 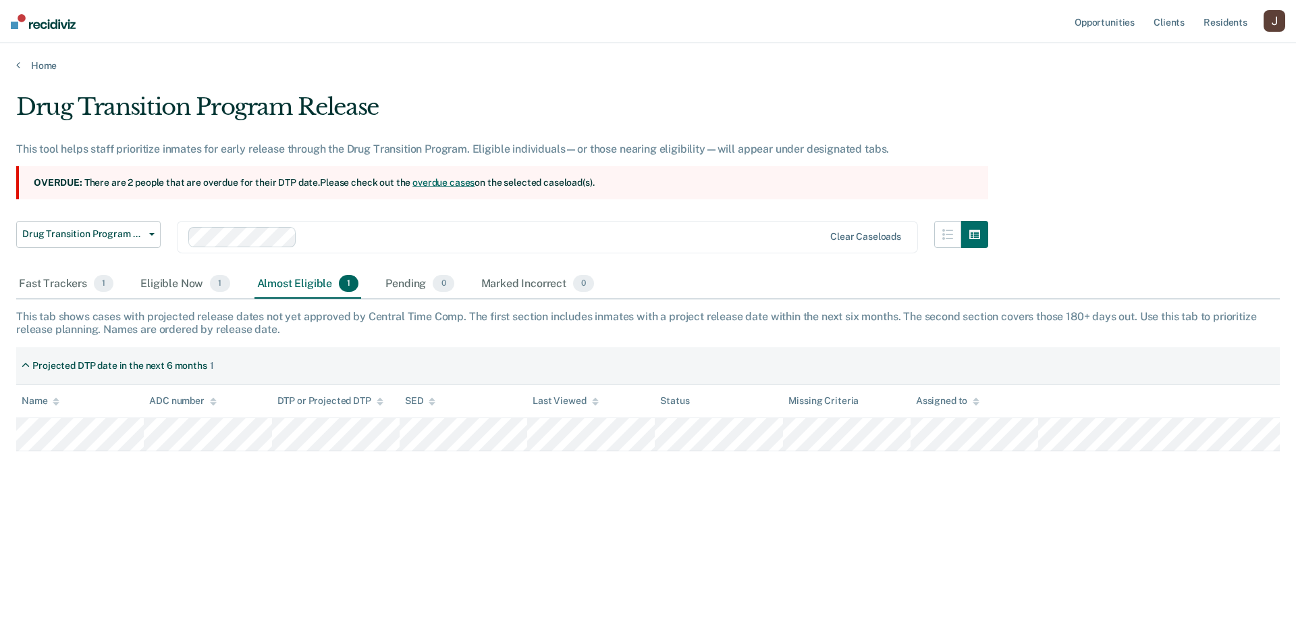 What do you see at coordinates (330, 400) in the screenshot?
I see `div: DTP or Projected DTP` at bounding box center [330, 400].